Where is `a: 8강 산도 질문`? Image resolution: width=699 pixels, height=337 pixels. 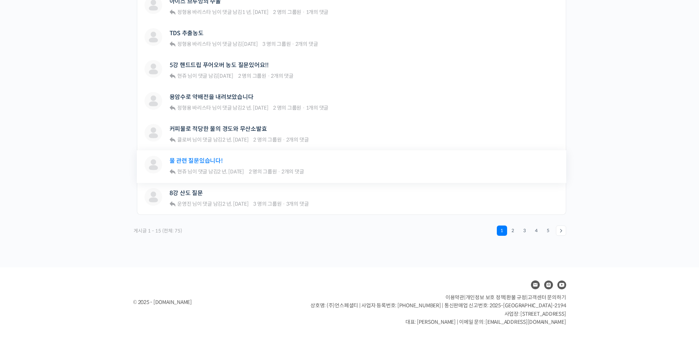 a: 8강 산도 질문 is located at coordinates (186, 193).